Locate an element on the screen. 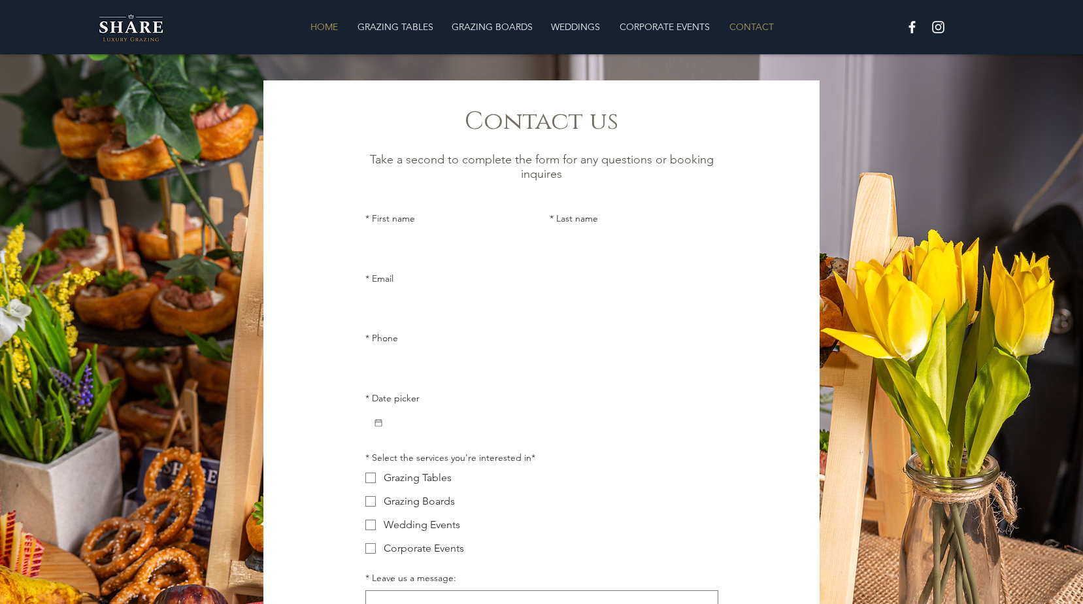 This screenshot has height=604, width=1083. p: HOME is located at coordinates (324, 27).